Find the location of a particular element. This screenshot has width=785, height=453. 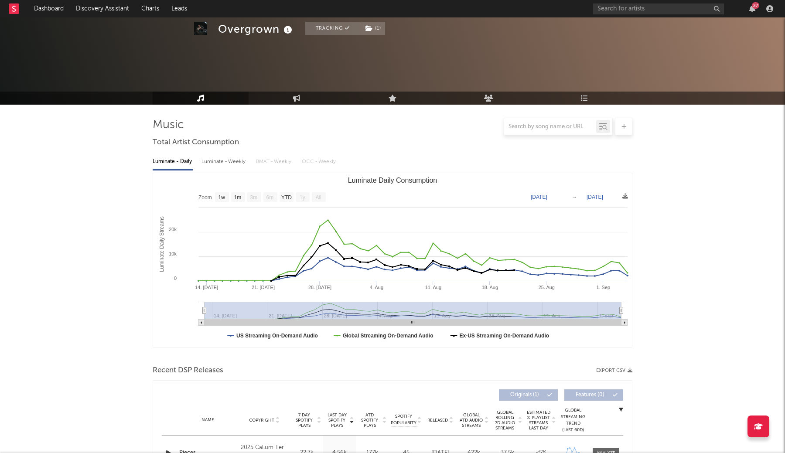

span: Released is located at coordinates (437, 420).